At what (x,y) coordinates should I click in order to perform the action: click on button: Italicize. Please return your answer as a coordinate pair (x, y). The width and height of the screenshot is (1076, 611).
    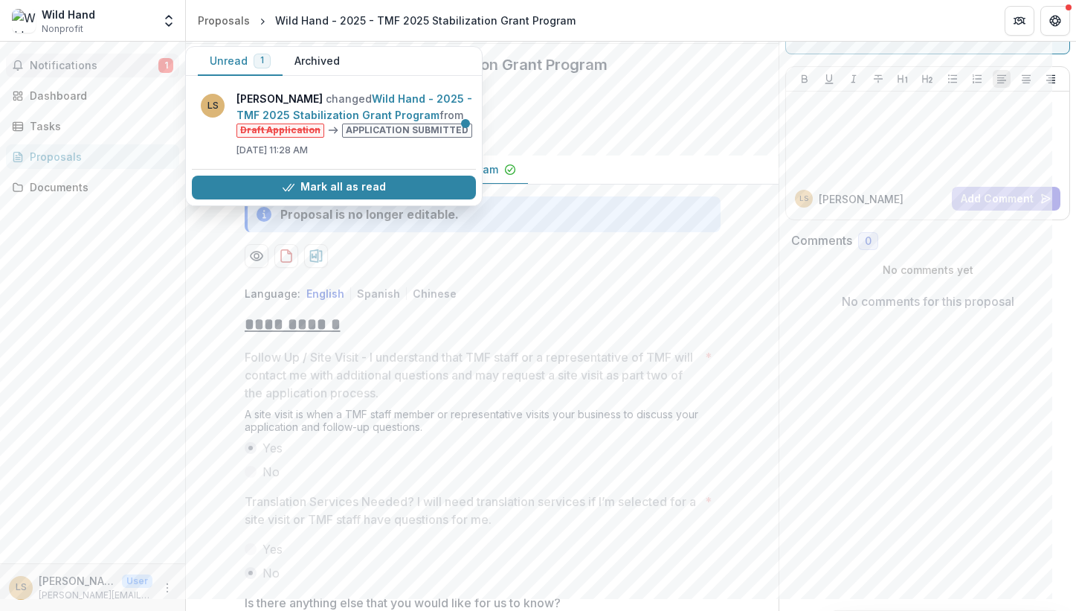
    Looking at the image, I should click on (854, 79).